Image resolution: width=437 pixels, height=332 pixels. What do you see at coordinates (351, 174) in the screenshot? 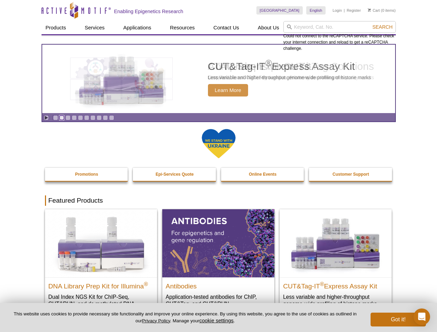
I see `a: Customer Support` at bounding box center [351, 174].